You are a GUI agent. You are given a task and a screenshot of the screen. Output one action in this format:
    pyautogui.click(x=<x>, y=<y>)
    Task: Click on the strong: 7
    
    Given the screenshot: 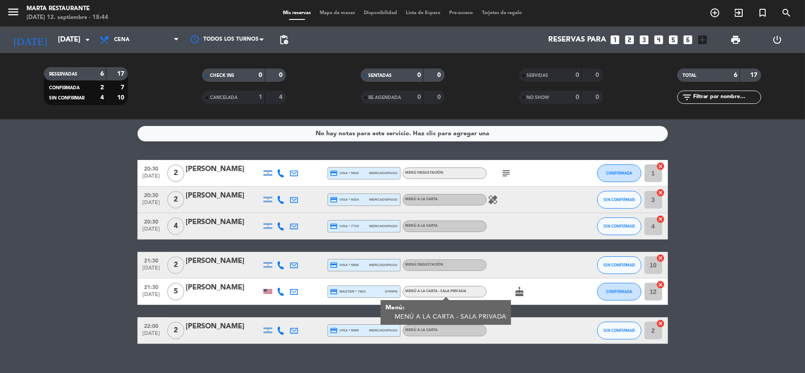 What is the action you would take?
    pyautogui.click(x=123, y=87)
    